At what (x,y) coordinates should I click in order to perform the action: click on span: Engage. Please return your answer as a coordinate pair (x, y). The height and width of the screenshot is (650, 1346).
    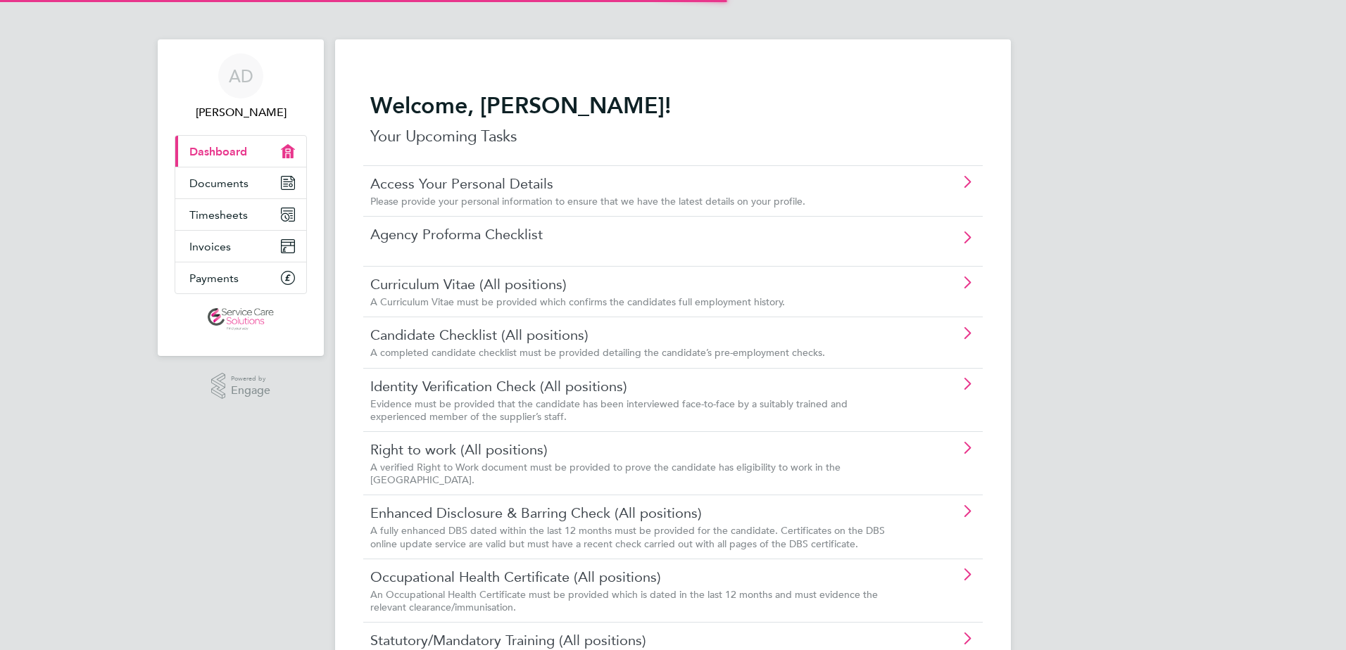
    Looking at the image, I should click on (251, 391).